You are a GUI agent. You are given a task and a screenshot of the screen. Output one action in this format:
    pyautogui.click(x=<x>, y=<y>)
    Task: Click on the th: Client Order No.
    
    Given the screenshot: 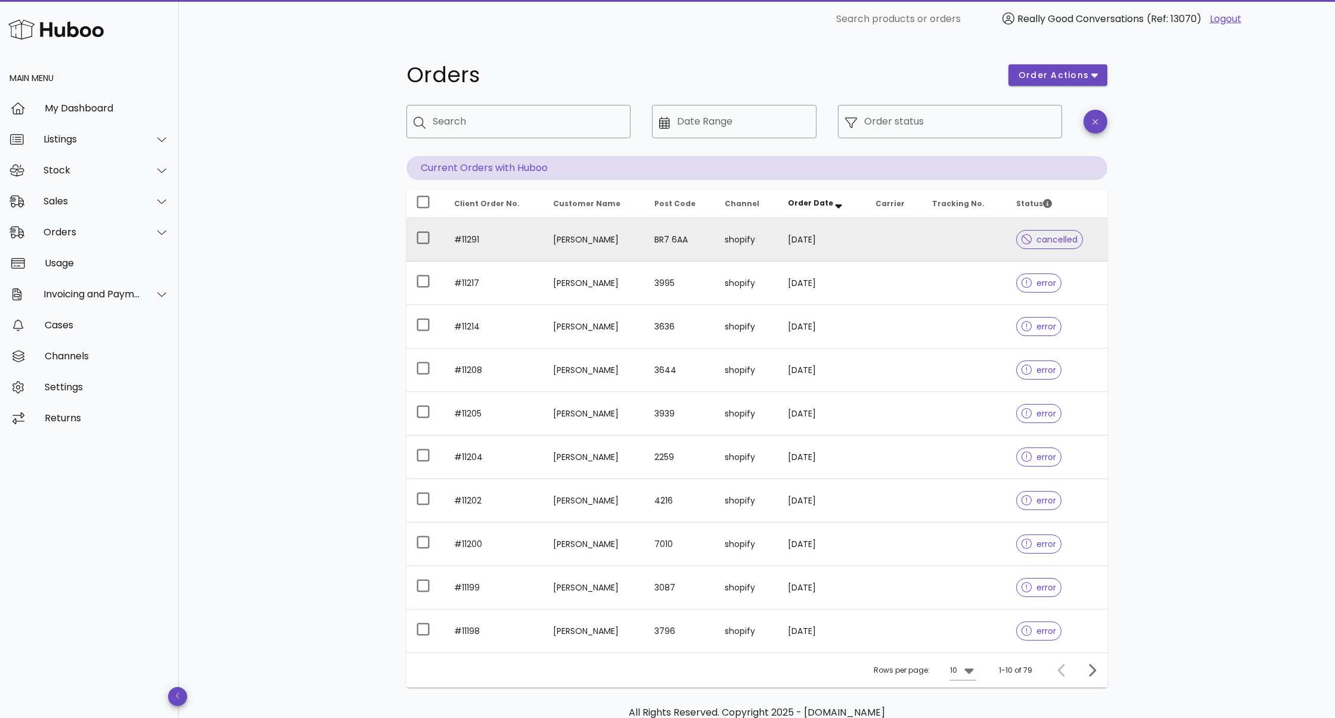 What is the action you would take?
    pyautogui.click(x=494, y=204)
    